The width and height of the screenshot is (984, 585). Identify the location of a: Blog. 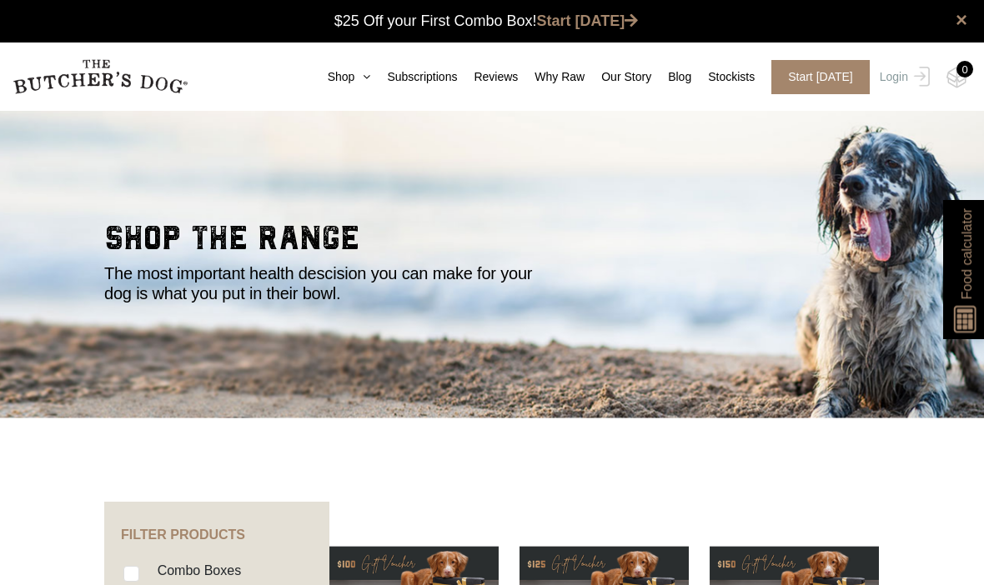
(671, 77).